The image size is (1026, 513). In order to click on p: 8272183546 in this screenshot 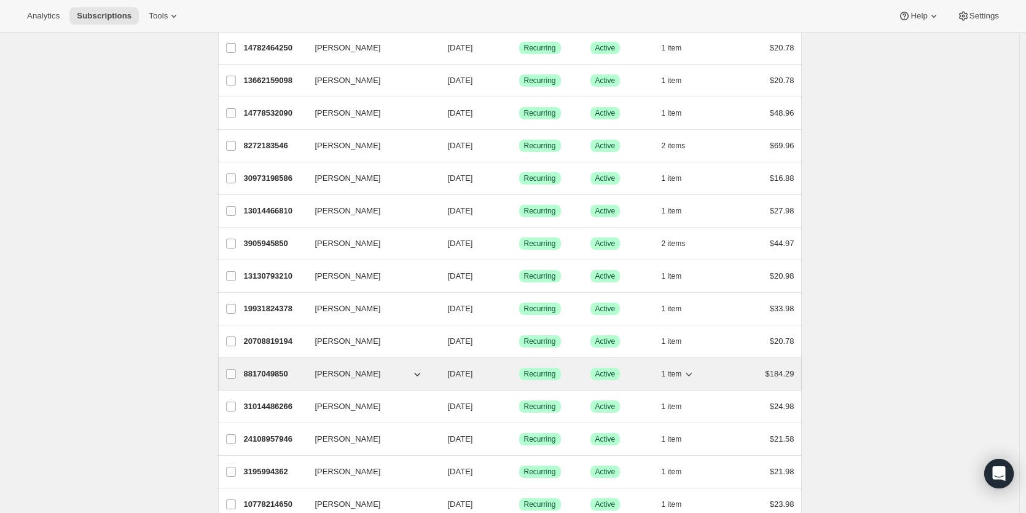, I will do `click(275, 146)`.